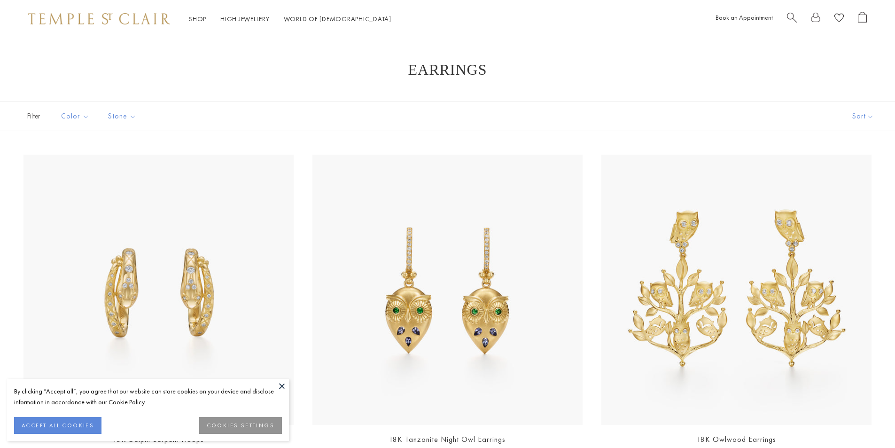  What do you see at coordinates (736, 289) in the screenshot?
I see `img: 18K Owlwood Earrings` at bounding box center [736, 289].